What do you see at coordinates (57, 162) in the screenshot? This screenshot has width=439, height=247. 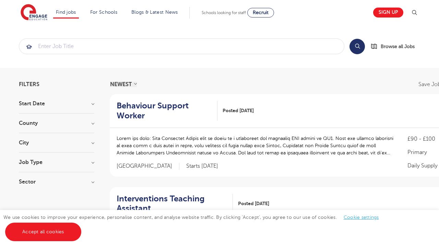 I see `h3: Job Type` at bounding box center [57, 162].